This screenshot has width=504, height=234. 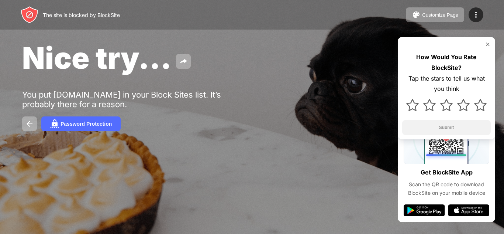 I want to click on img: back.svg, so click(x=30, y=124).